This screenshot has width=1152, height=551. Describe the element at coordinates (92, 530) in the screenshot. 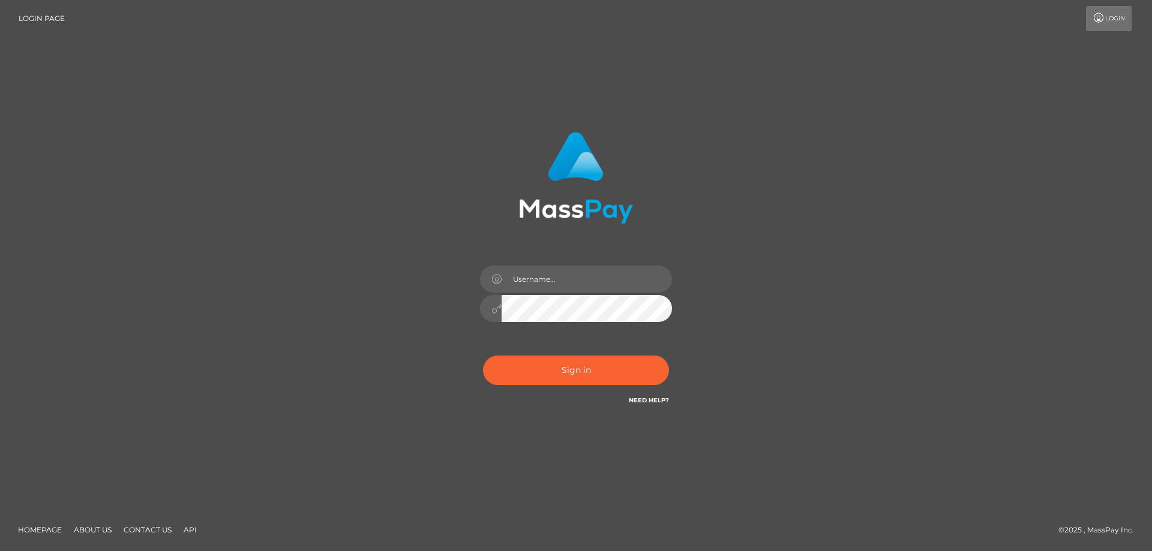

I see `a: About Us` at that location.